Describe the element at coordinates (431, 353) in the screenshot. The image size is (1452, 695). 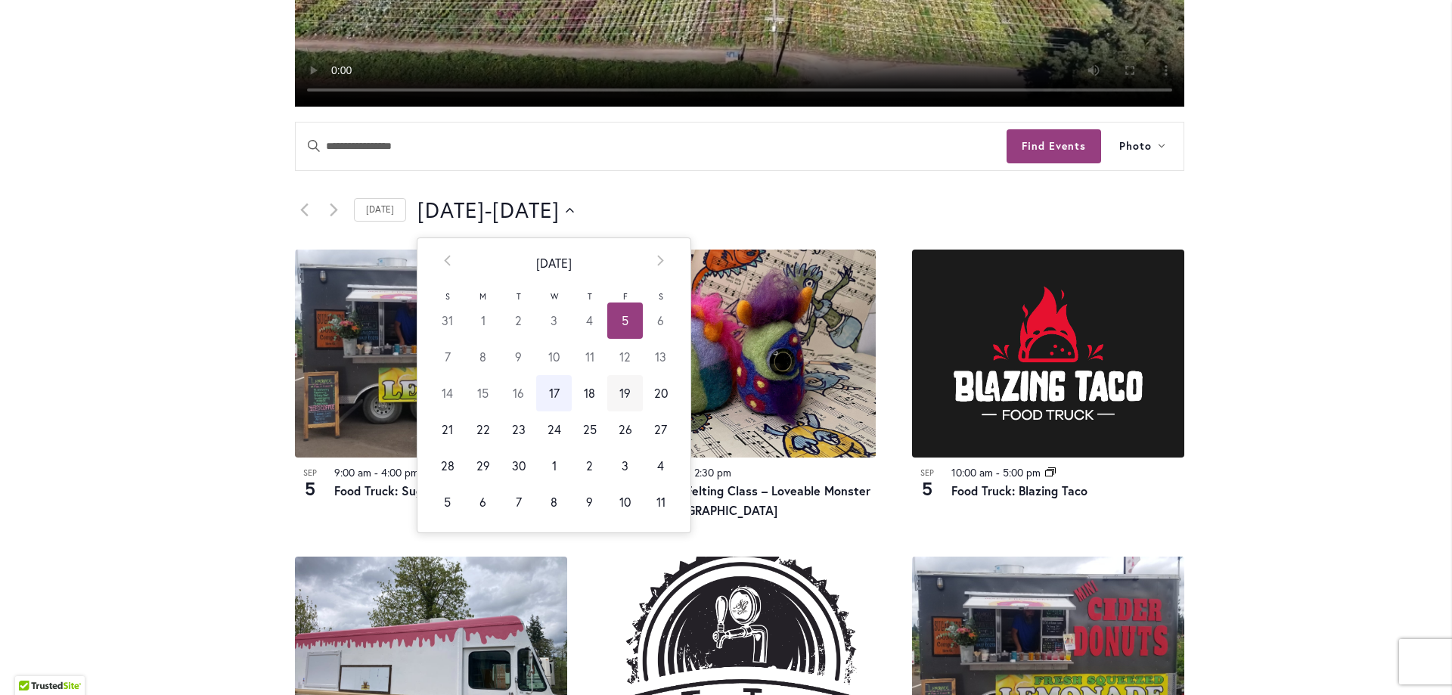
I see `img: Food Truck: Sugar Lips Apple Cider Donuts` at that location.